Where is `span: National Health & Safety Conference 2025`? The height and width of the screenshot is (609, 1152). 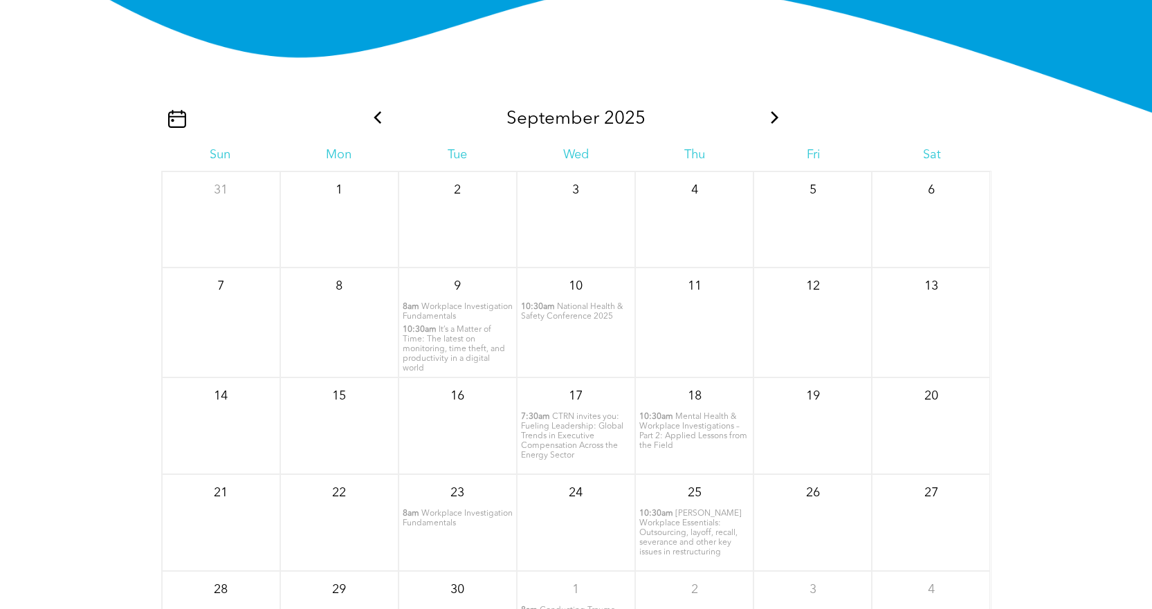 span: National Health & Safety Conference 2025 is located at coordinates (571, 312).